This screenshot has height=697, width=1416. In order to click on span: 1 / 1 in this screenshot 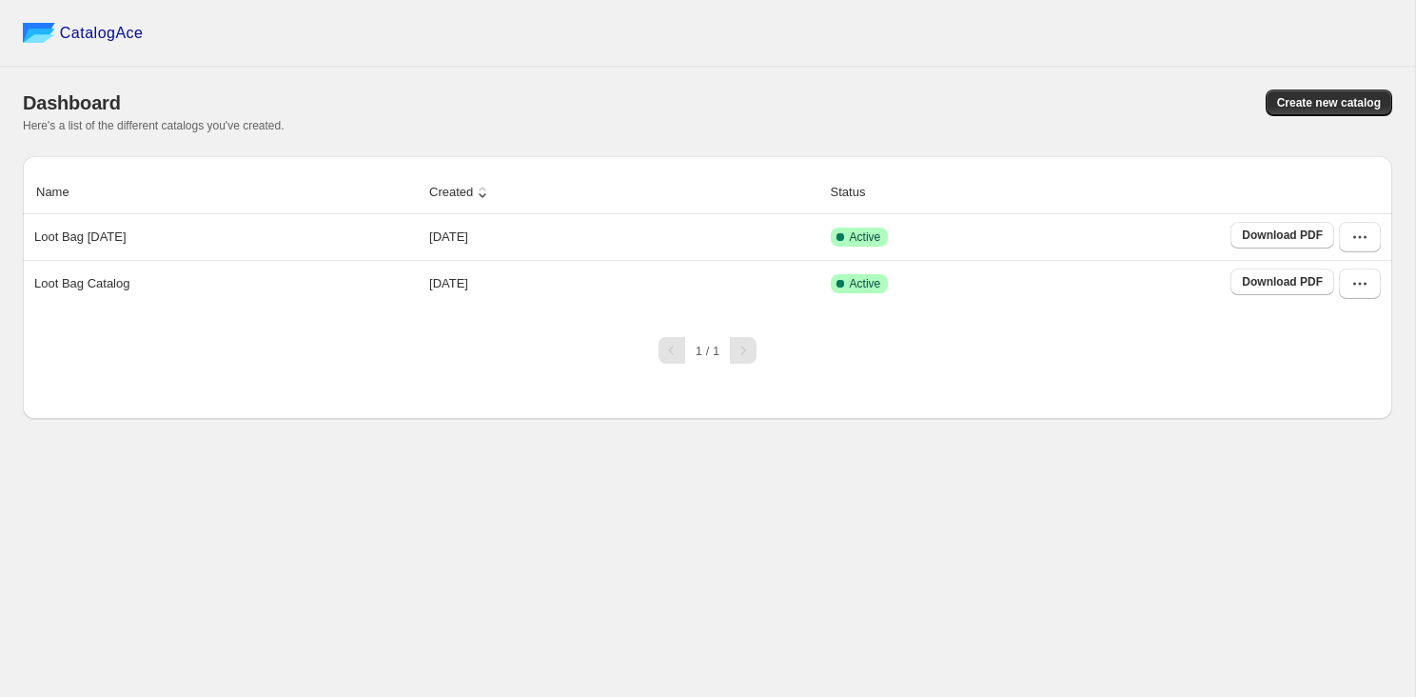, I will do `click(707, 350)`.